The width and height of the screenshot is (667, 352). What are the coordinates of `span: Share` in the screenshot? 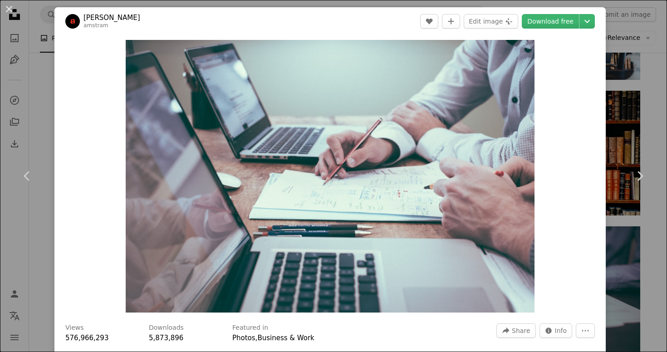 It's located at (521, 331).